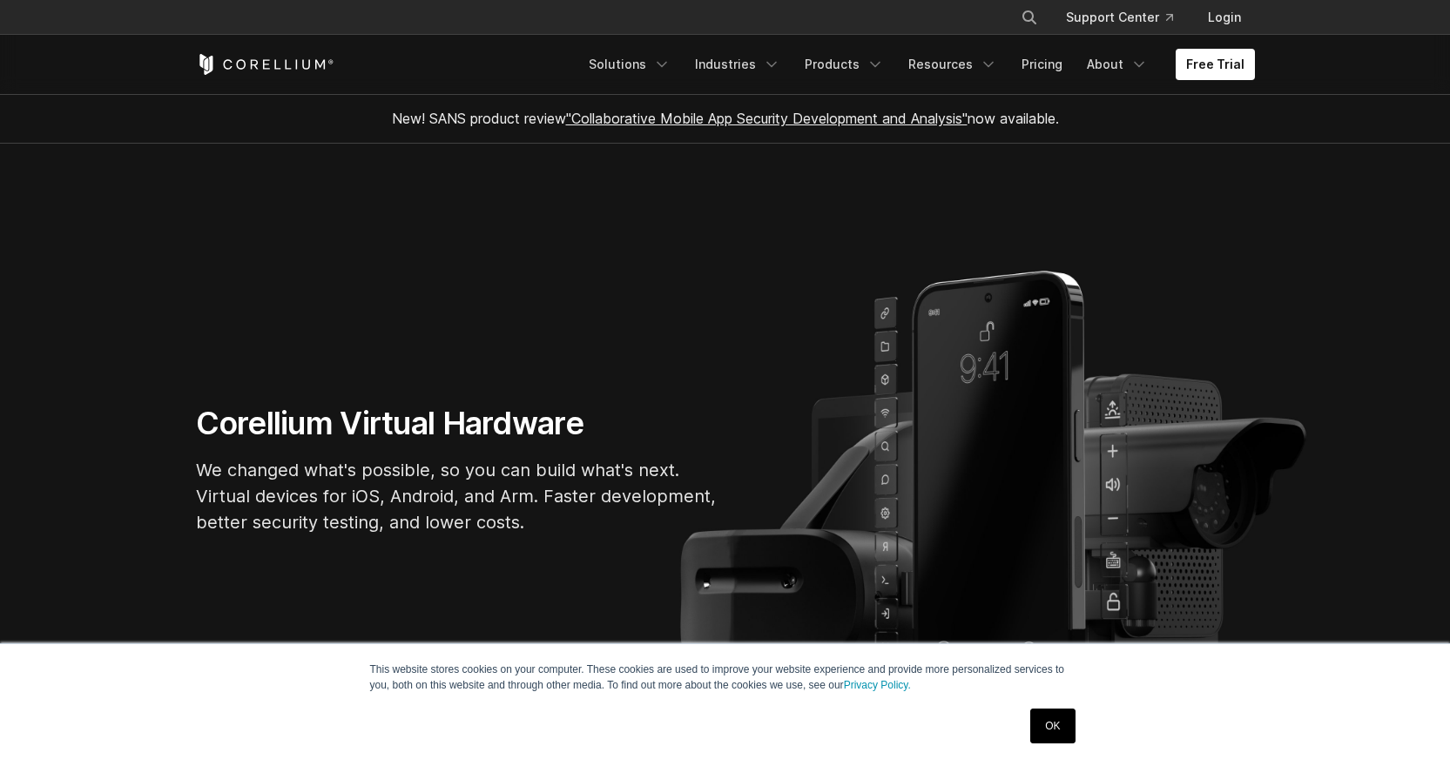  I want to click on p: This website stores cookies on your computer. These cookies are used to improve your website expe..., so click(725, 677).